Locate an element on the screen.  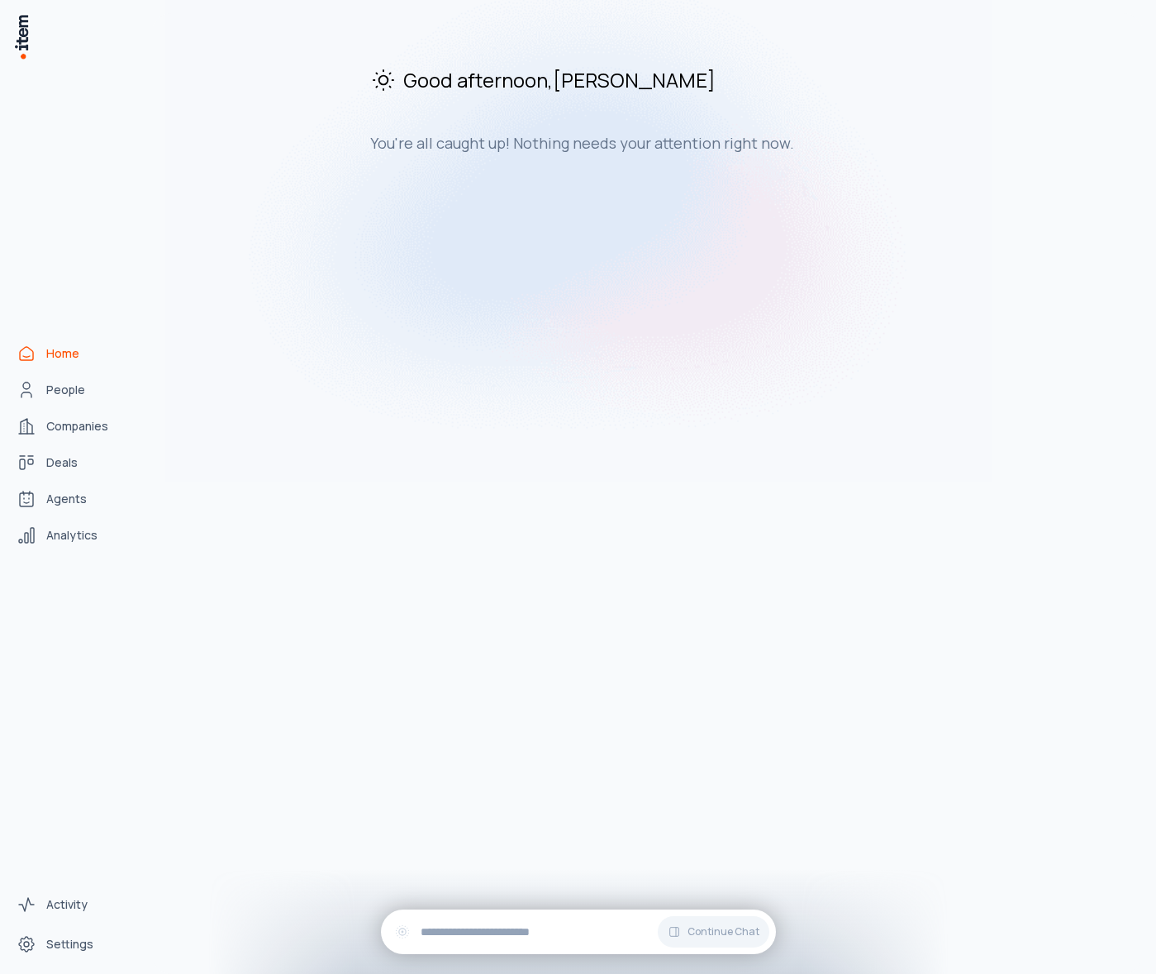
a: Companies is located at coordinates (73, 426).